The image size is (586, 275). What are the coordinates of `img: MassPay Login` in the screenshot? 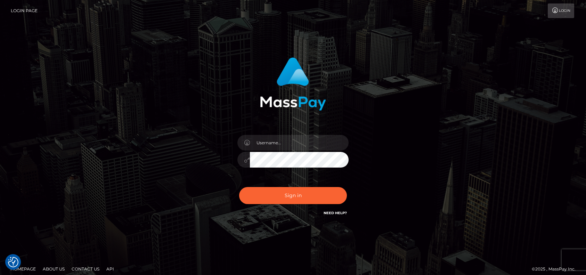 It's located at (293, 84).